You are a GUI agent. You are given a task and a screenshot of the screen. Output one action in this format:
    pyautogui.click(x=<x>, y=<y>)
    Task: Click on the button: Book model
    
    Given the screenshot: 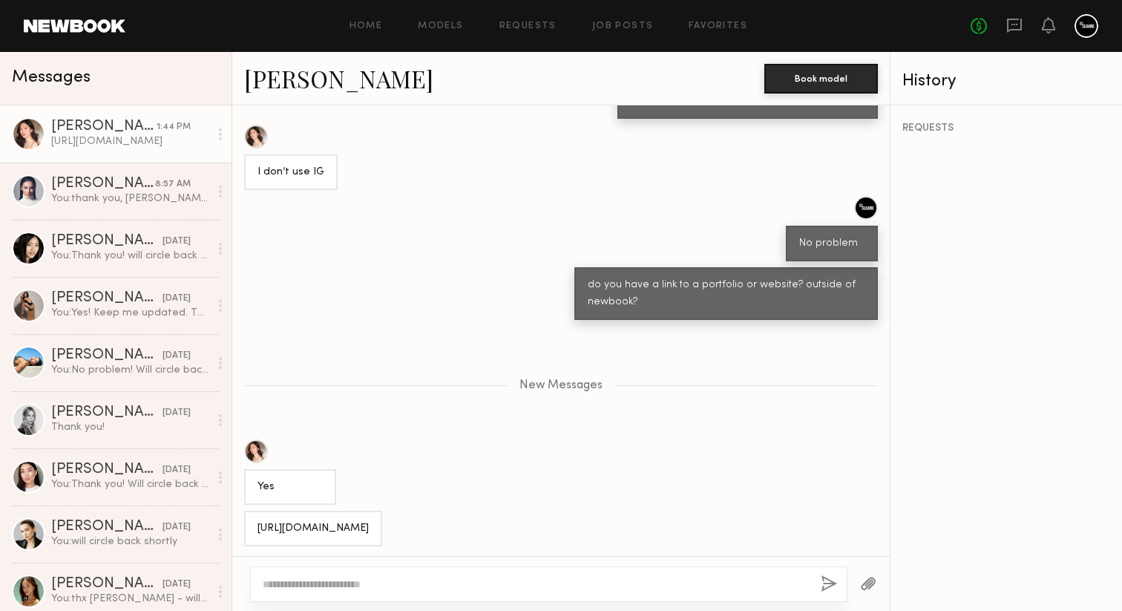 What is the action you would take?
    pyautogui.click(x=821, y=79)
    